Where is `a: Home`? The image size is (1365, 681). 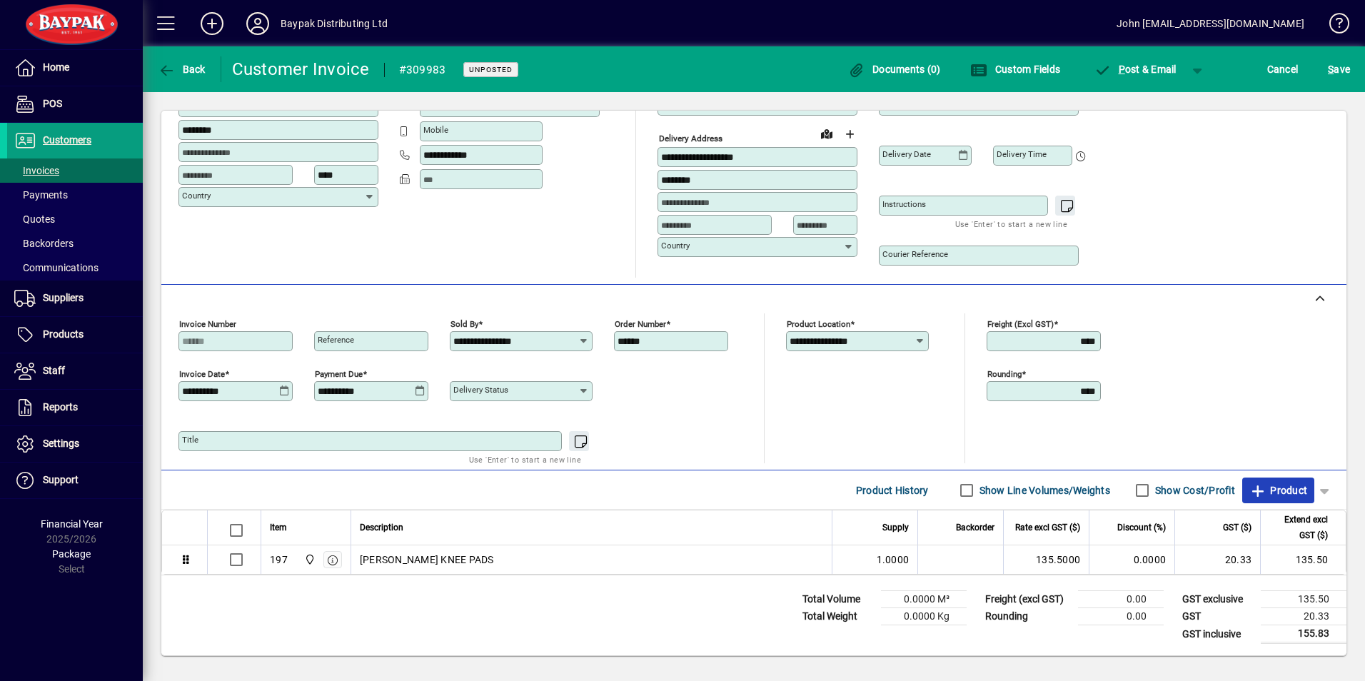
a: Home is located at coordinates (75, 68).